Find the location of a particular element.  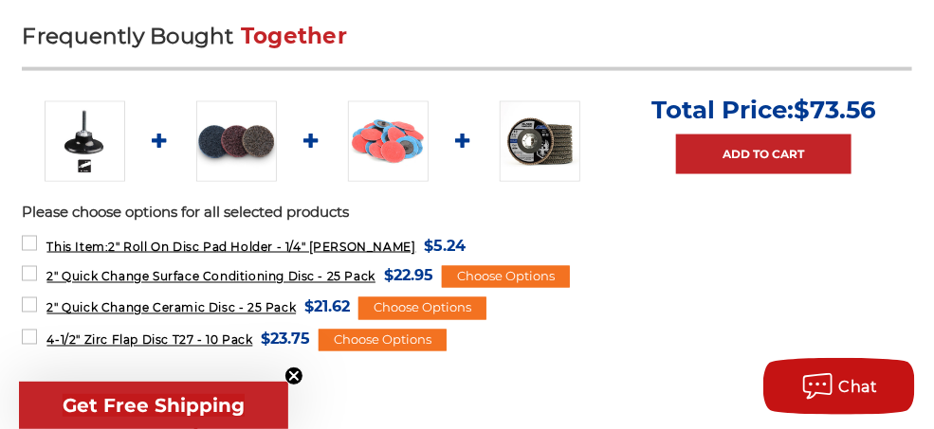

span: Get Free Shipping is located at coordinates (154, 406).